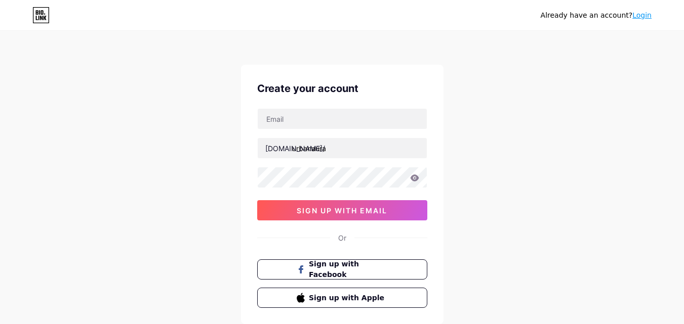  Describe the element at coordinates (342, 270) in the screenshot. I see `a: Sign up with Facebook` at that location.